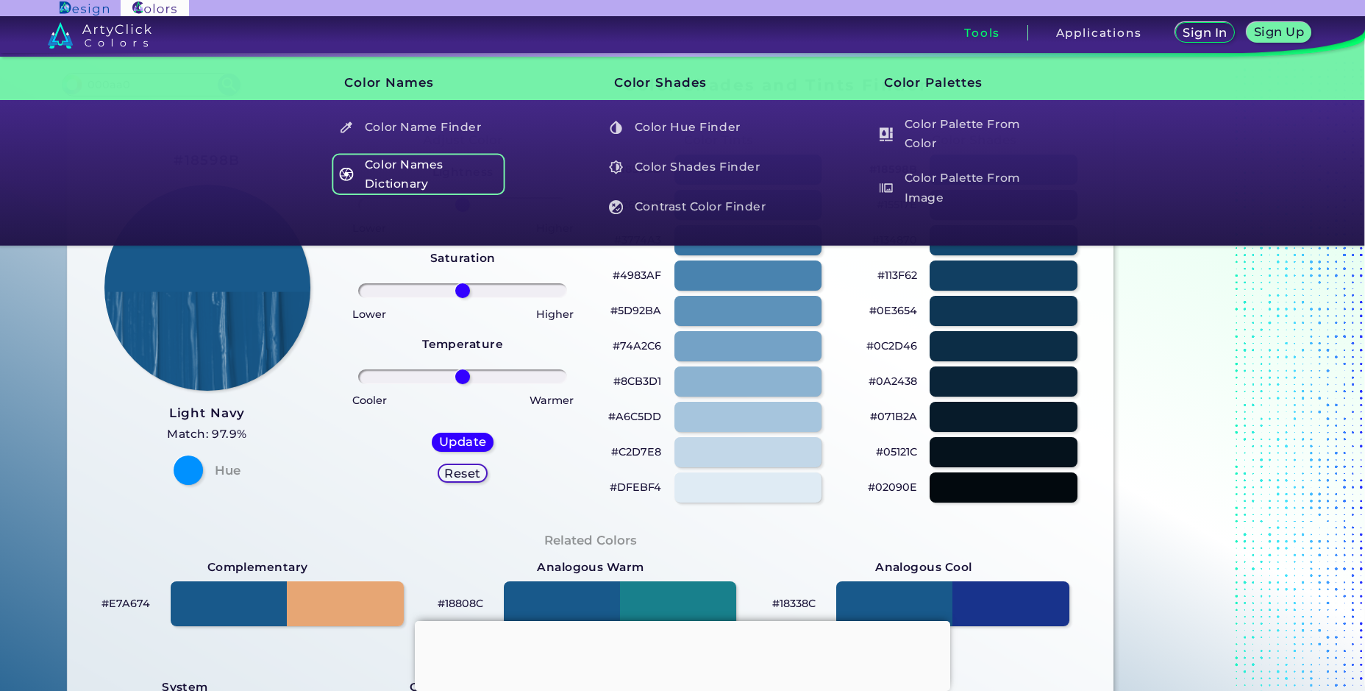 This screenshot has height=691, width=1365. Describe the element at coordinates (207, 423) in the screenshot. I see `a: Light Navy Match: 97.9%` at that location.